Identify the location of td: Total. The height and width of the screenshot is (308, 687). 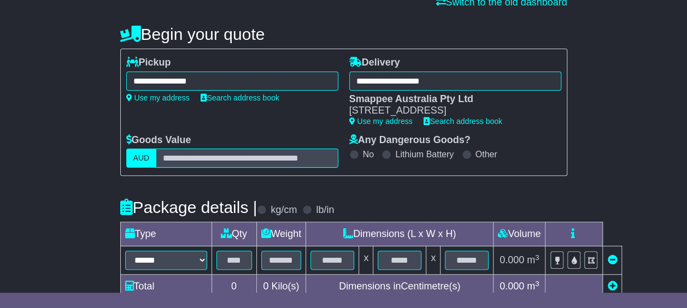
(166, 287).